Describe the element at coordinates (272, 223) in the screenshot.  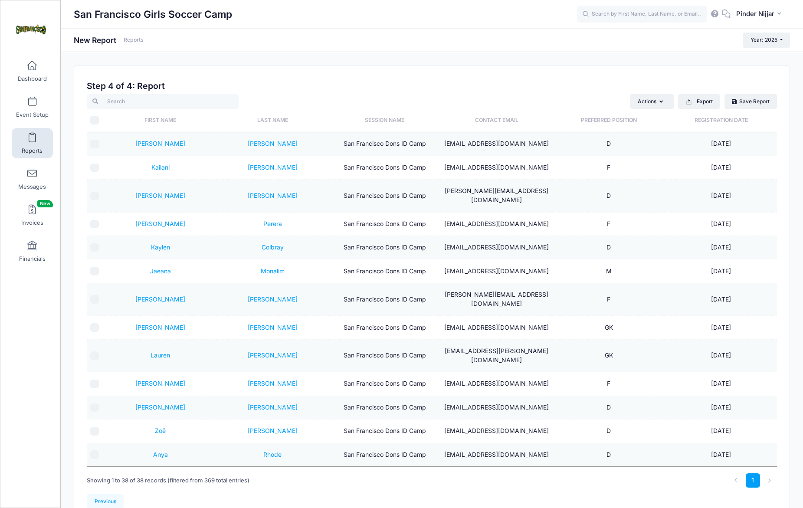
I see `a: Perera` at that location.